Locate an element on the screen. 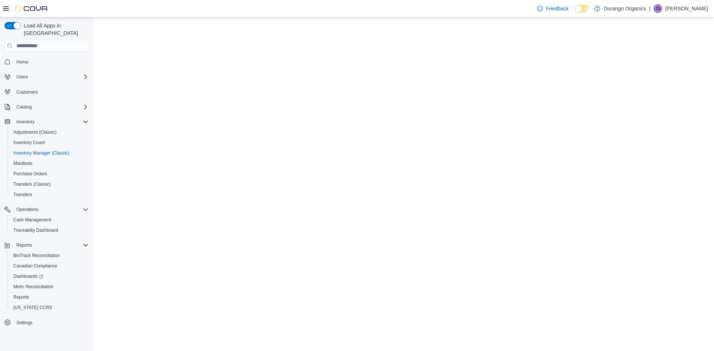 The height and width of the screenshot is (351, 714). button: Cash Management is located at coordinates (49, 220).